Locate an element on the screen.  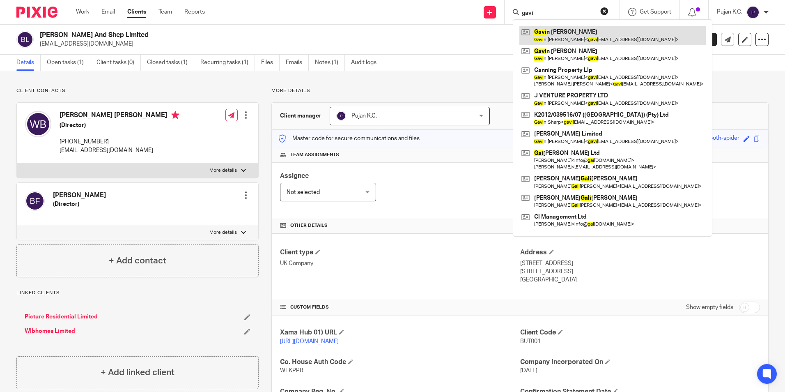
p: Pujan K.C. is located at coordinates (730, 12).